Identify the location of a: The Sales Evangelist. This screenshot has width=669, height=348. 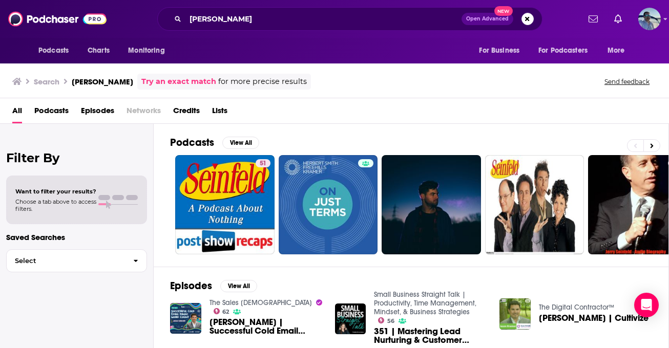
(261, 303).